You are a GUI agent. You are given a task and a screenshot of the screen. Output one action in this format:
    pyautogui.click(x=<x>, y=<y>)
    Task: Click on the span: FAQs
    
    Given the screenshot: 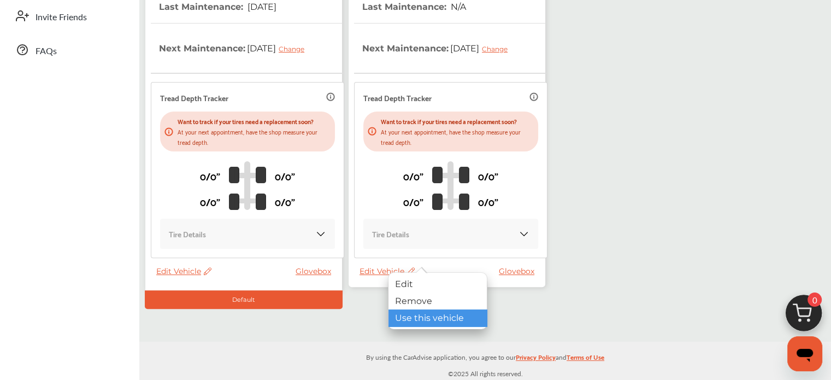 What is the action you would take?
    pyautogui.click(x=46, y=51)
    